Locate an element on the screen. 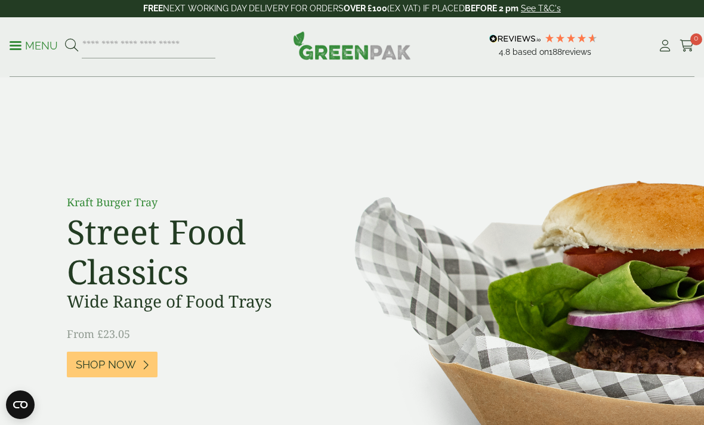  i: Cart is located at coordinates (687, 46).